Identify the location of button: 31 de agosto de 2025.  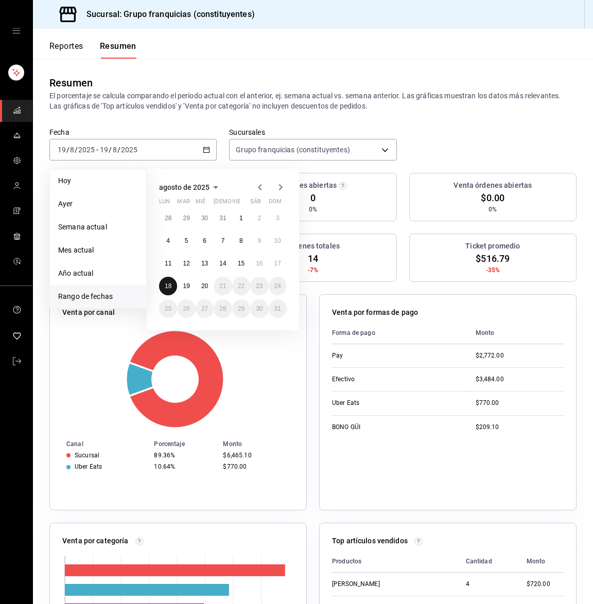
(278, 309).